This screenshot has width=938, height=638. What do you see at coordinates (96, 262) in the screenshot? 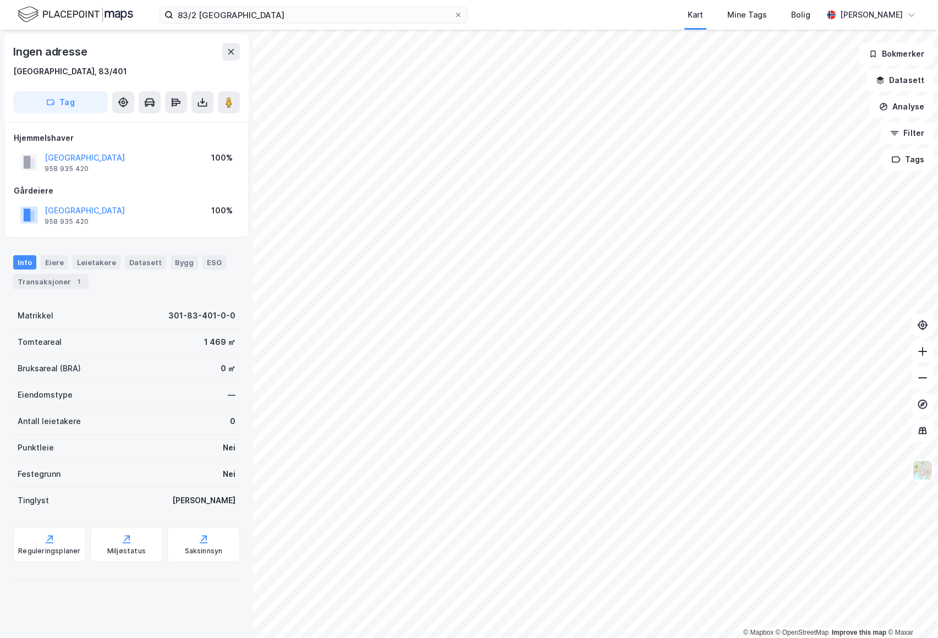
I see `div: Leietakere` at bounding box center [96, 262].